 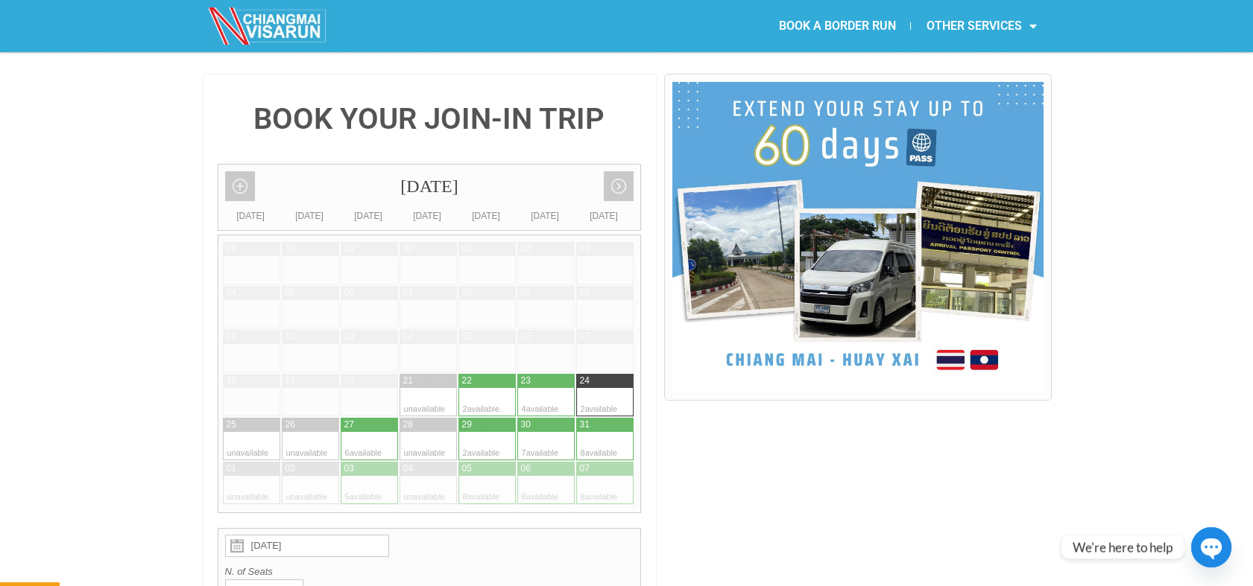 What do you see at coordinates (525, 293) in the screenshot?
I see `div: 09` at bounding box center [525, 293].